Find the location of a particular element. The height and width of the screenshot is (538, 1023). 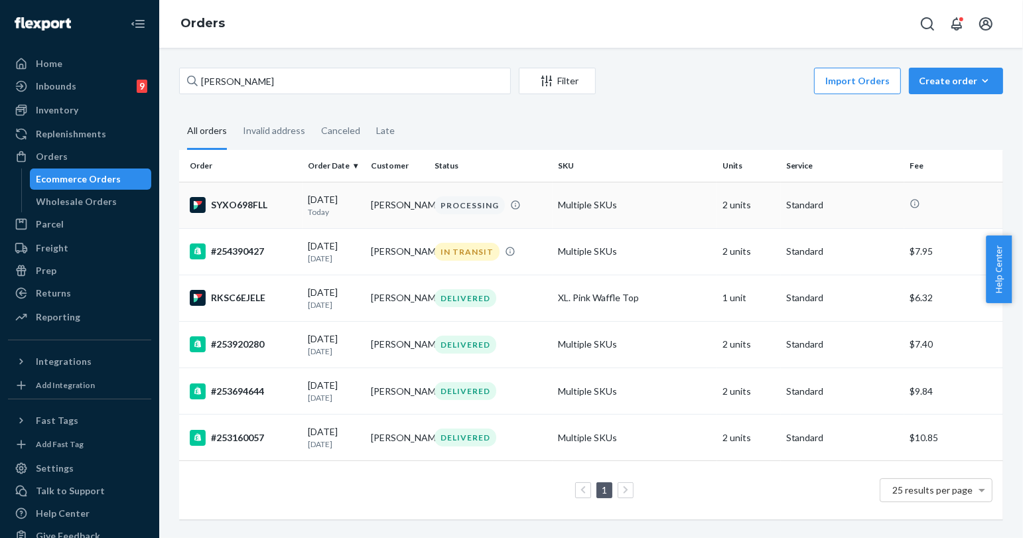

a: Home is located at coordinates (80, 64).